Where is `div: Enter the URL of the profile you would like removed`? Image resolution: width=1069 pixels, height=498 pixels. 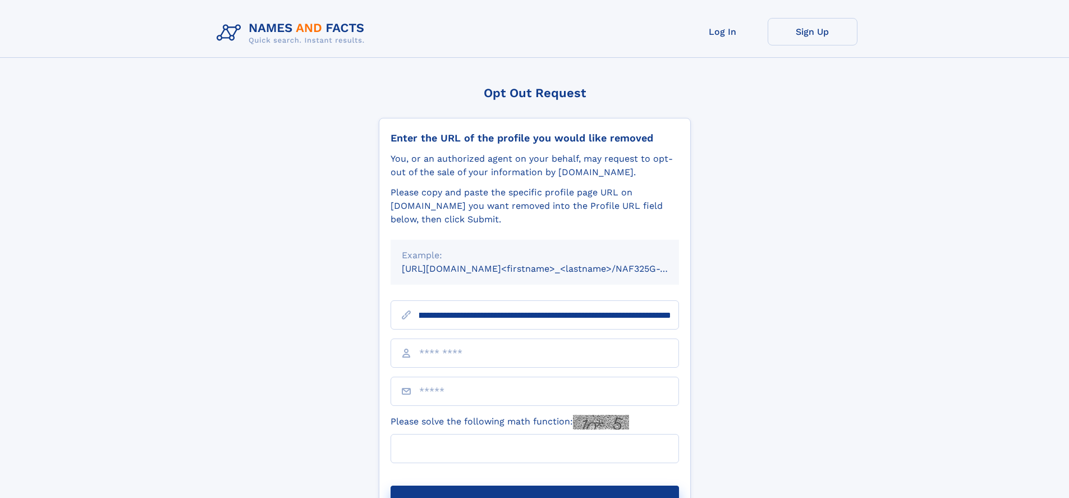
div: Enter the URL of the profile you would like removed is located at coordinates (535, 138).